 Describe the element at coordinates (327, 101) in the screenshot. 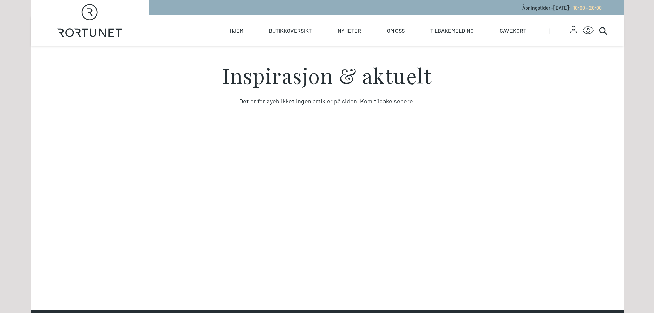

I see `div: Det er for øyeblikket ingen artikler på siden. Kom tilbake senere!` at that location.